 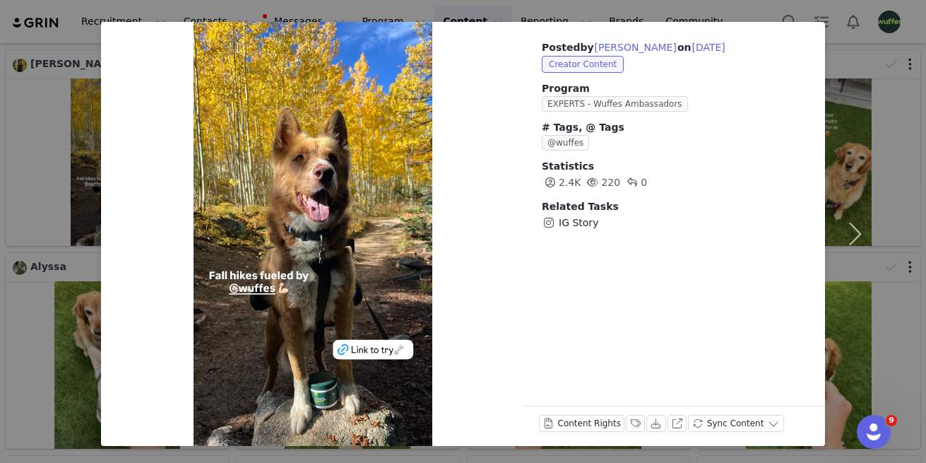 What do you see at coordinates (580, 206) in the screenshot?
I see `span: Related Tasks` at bounding box center [580, 206].